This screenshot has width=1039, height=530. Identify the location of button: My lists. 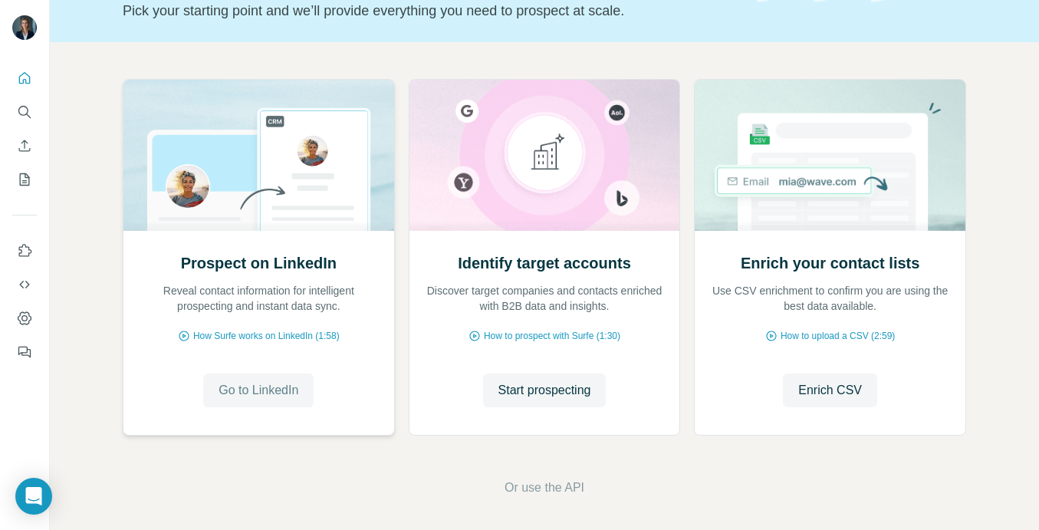
(25, 179).